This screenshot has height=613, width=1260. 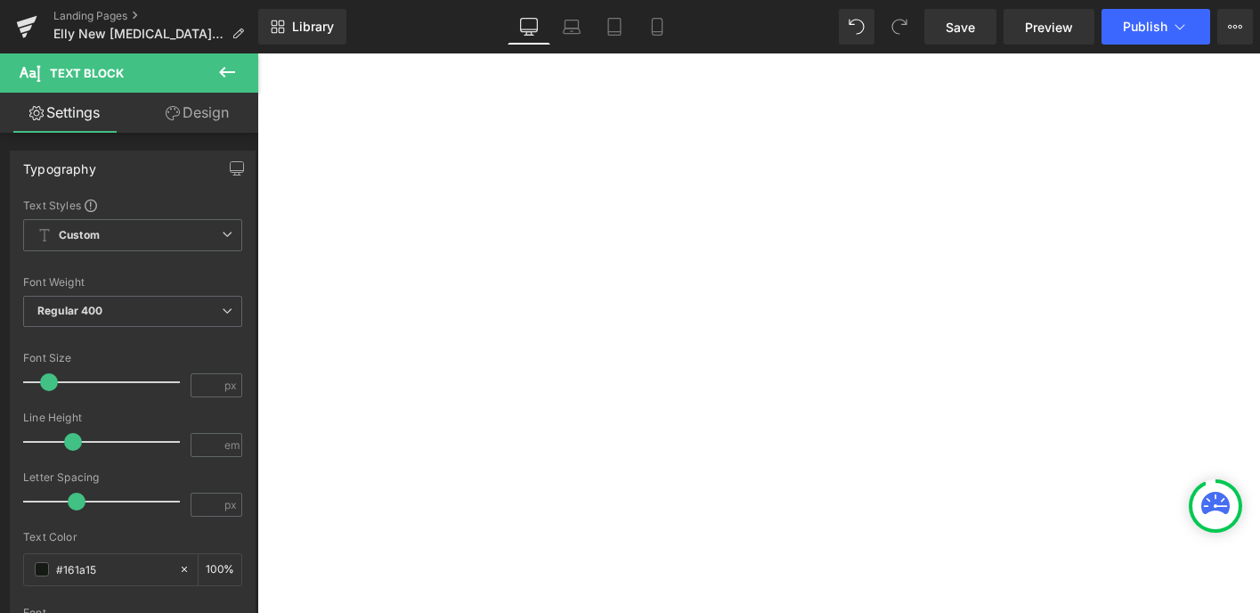 What do you see at coordinates (133, 205) in the screenshot?
I see `div: Text Styles` at bounding box center [133, 205].